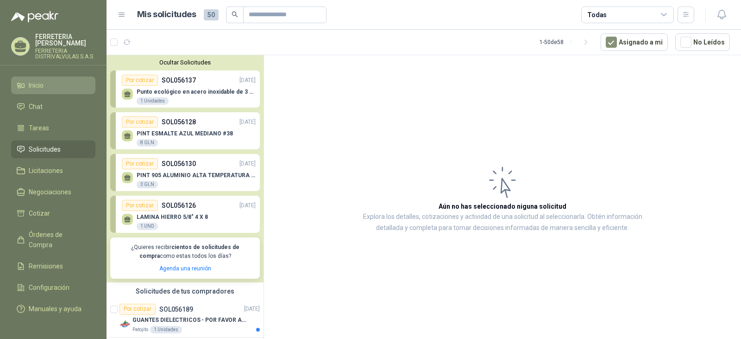 The image size is (741, 339). Describe the element at coordinates (57, 239) in the screenshot. I see `span: Órdenes de Compra` at that location.